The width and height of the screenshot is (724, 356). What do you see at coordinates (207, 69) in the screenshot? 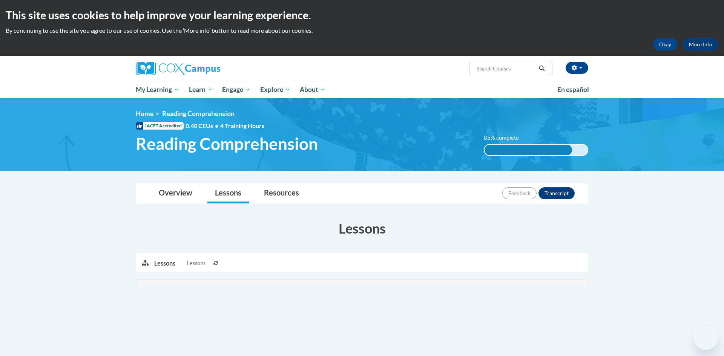
I see `a: Cox Campus` at bounding box center [207, 69].